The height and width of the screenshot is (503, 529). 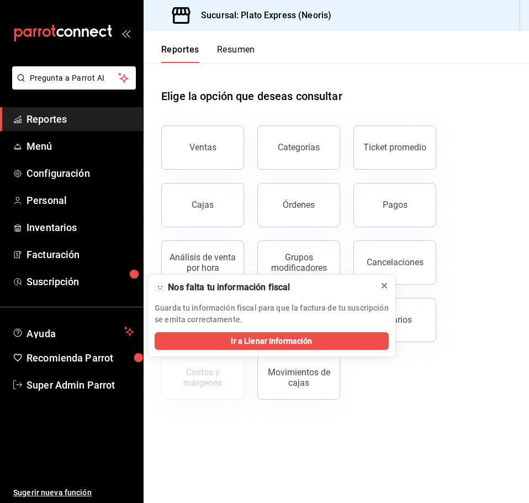 What do you see at coordinates (203, 205) in the screenshot?
I see `button: Cajas` at bounding box center [203, 205].